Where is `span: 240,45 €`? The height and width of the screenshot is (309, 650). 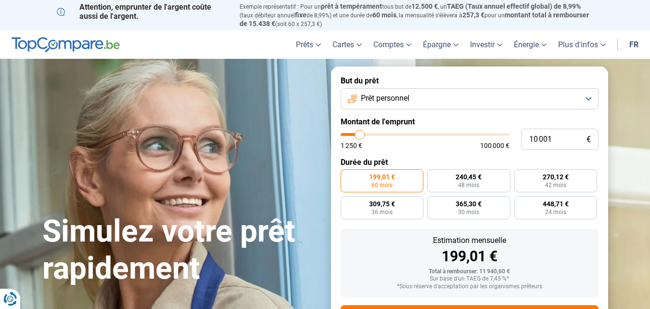 span: 240,45 € is located at coordinates (469, 177).